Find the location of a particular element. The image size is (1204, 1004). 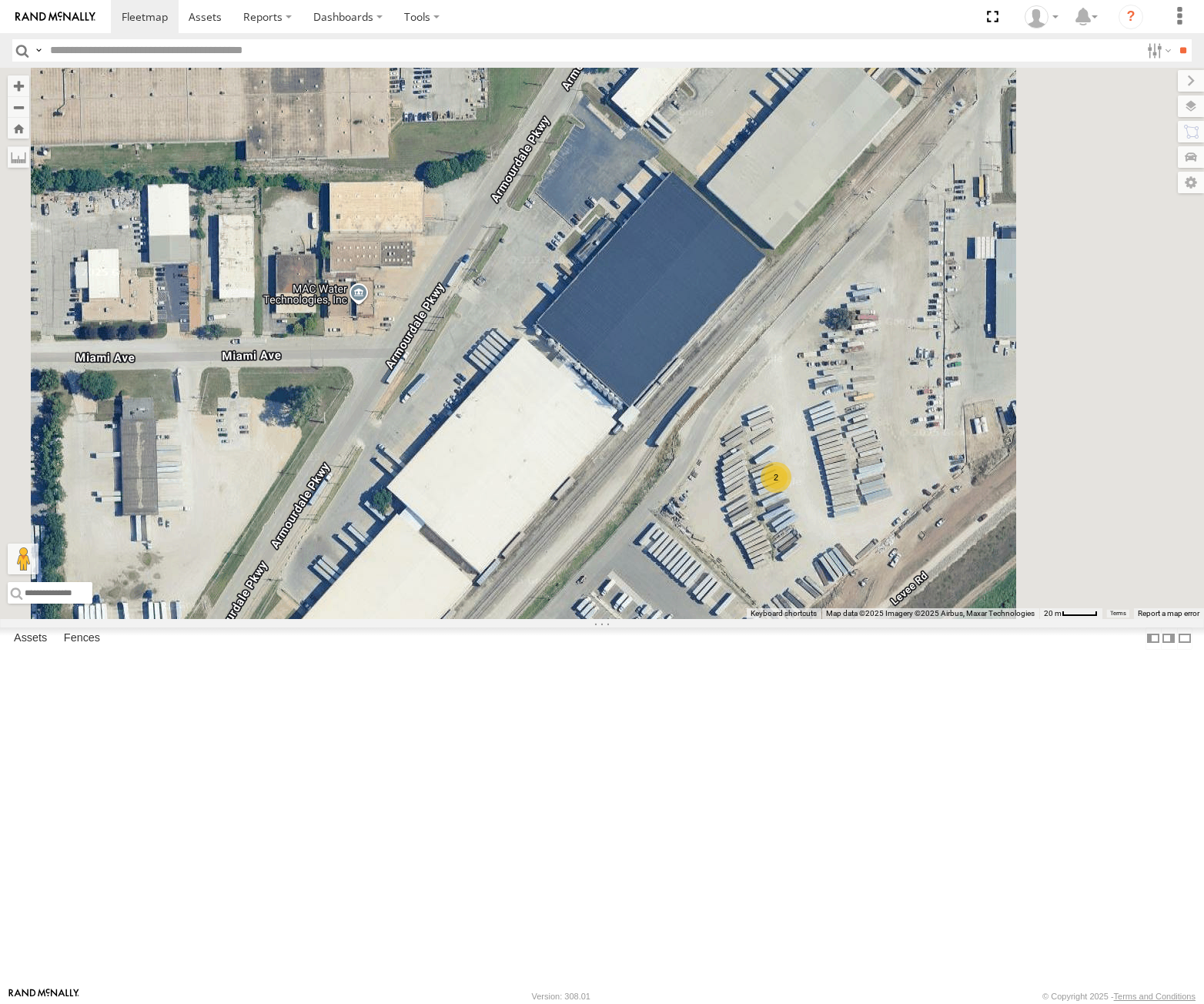

label: Search Query is located at coordinates (39, 50).